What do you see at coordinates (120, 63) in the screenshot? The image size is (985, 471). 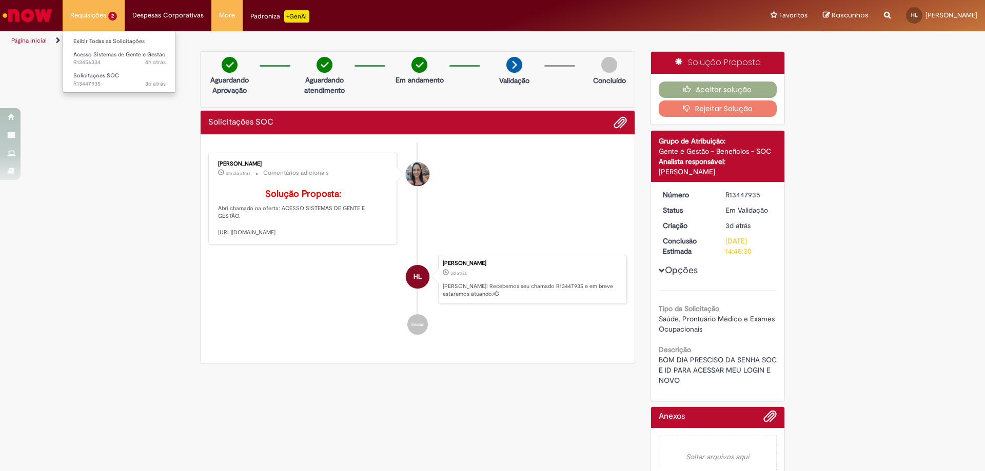 I see `span: R13456334` at bounding box center [120, 63].